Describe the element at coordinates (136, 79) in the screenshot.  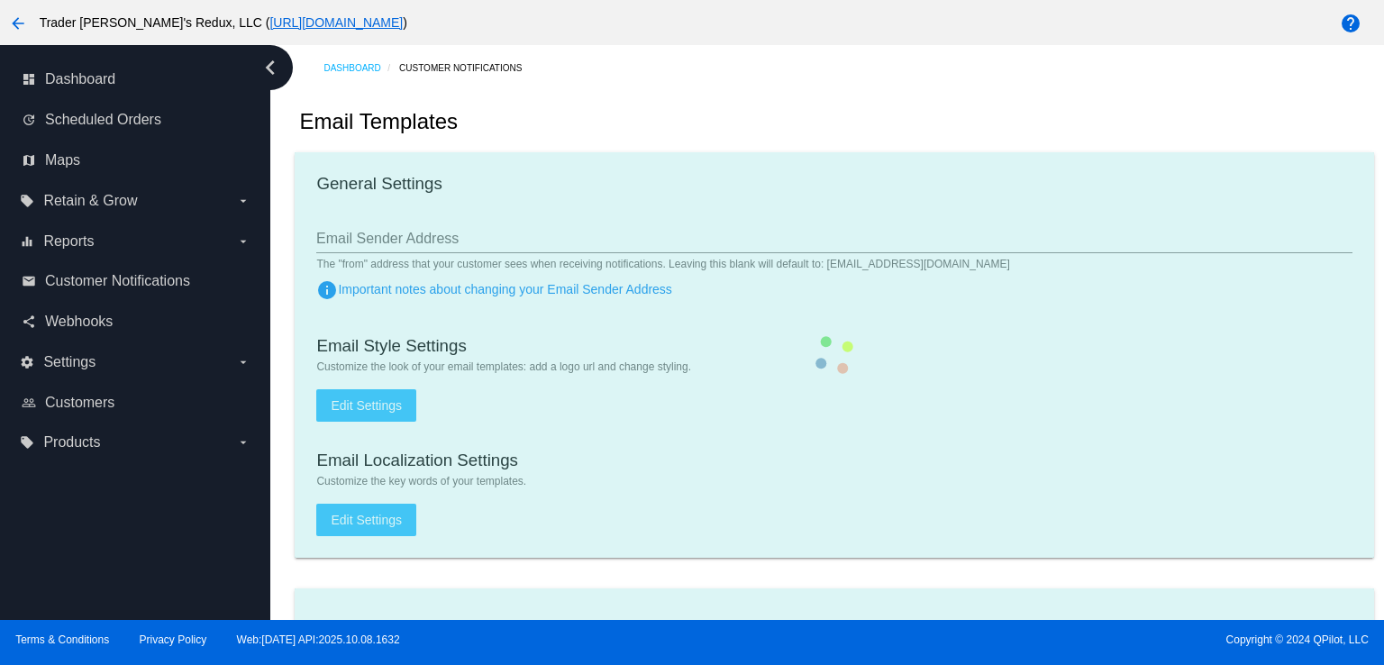
I see `a: dashboard Dashboard` at that location.